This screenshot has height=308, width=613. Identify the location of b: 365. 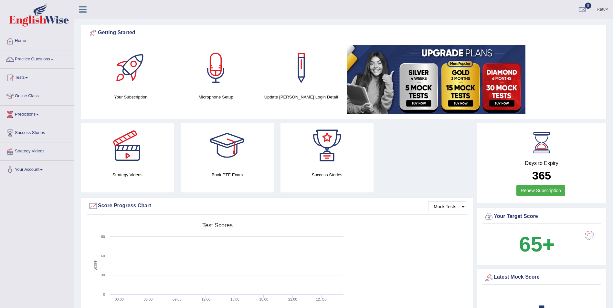
(542, 176).